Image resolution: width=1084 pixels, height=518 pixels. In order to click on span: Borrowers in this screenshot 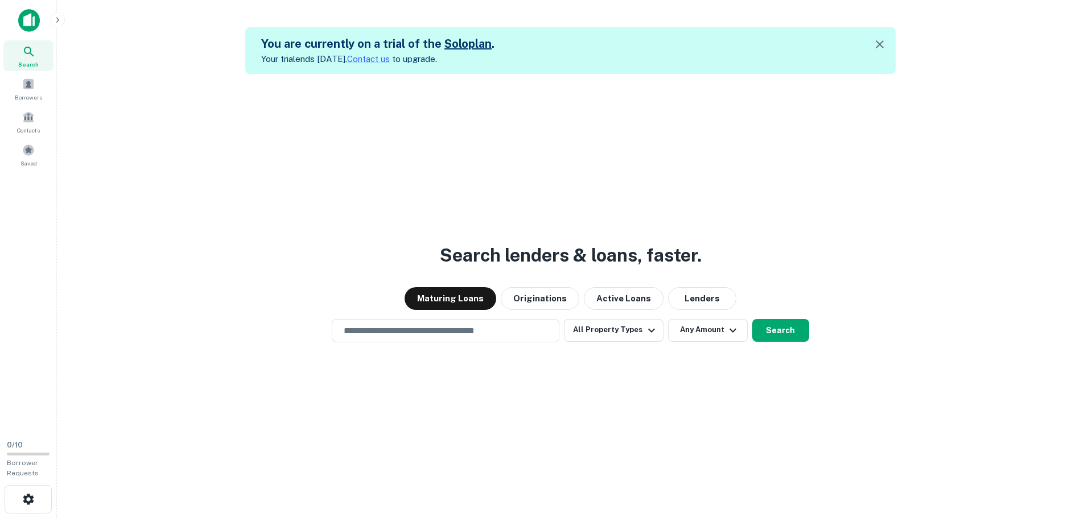, I will do `click(28, 97)`.